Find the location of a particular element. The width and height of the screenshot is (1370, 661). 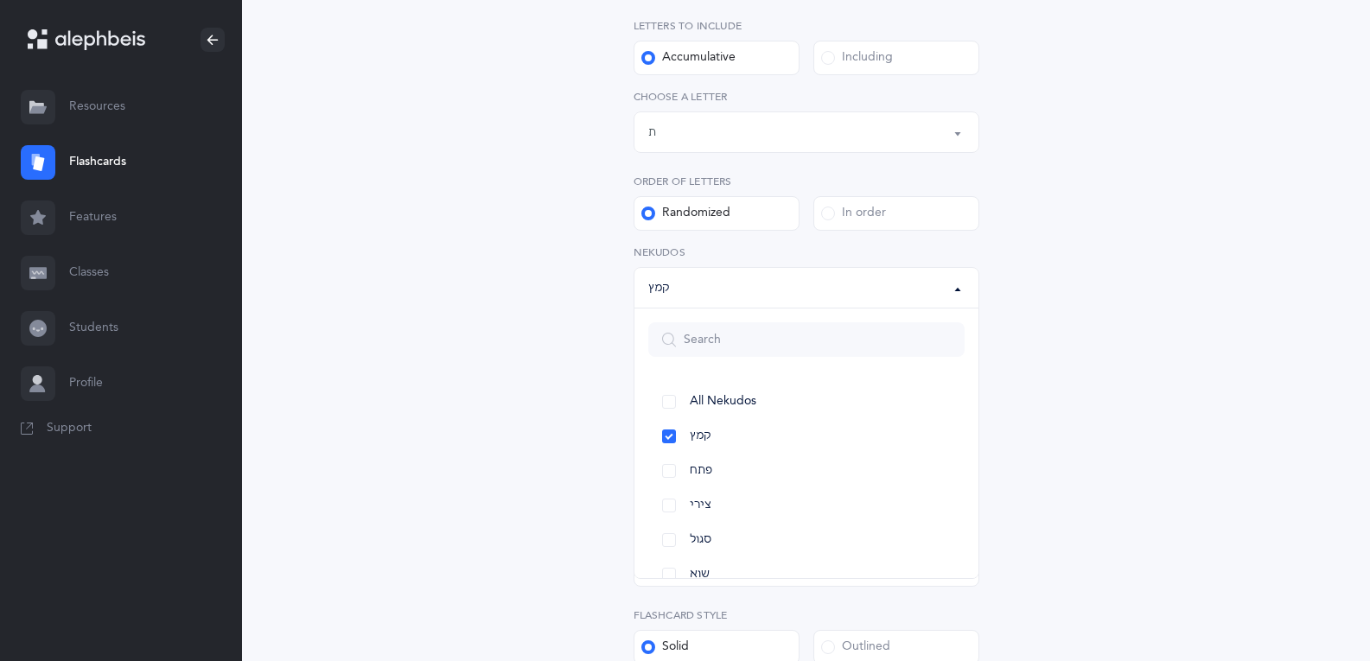

input: Search is located at coordinates (807, 340).